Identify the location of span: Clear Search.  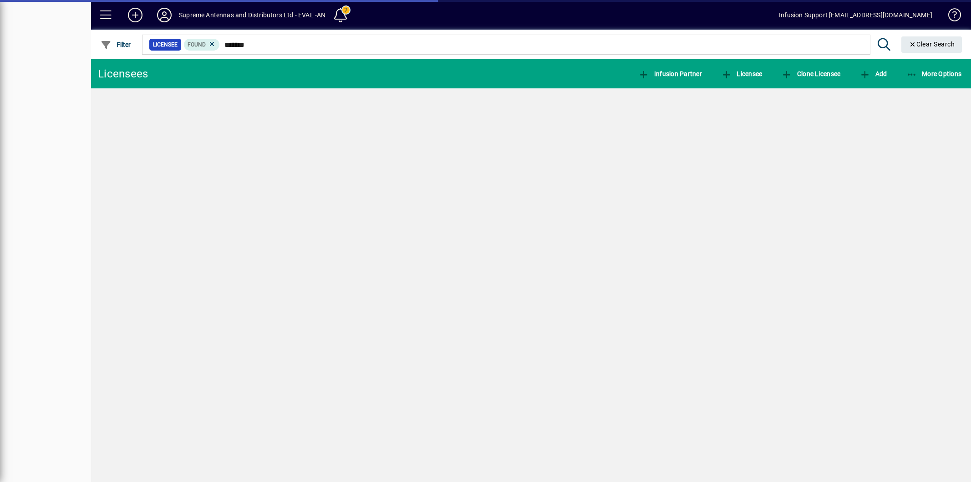
(932, 44).